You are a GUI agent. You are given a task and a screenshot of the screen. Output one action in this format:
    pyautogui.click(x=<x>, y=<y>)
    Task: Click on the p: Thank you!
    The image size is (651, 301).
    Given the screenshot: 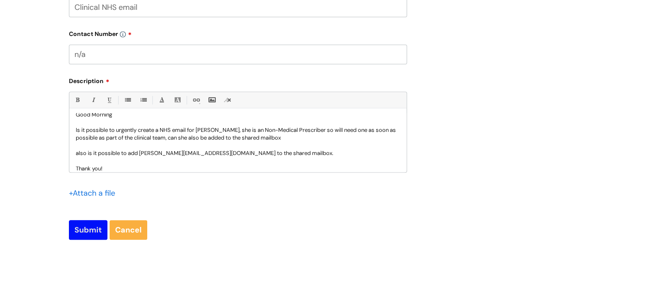 What is the action you would take?
    pyautogui.click(x=238, y=169)
    